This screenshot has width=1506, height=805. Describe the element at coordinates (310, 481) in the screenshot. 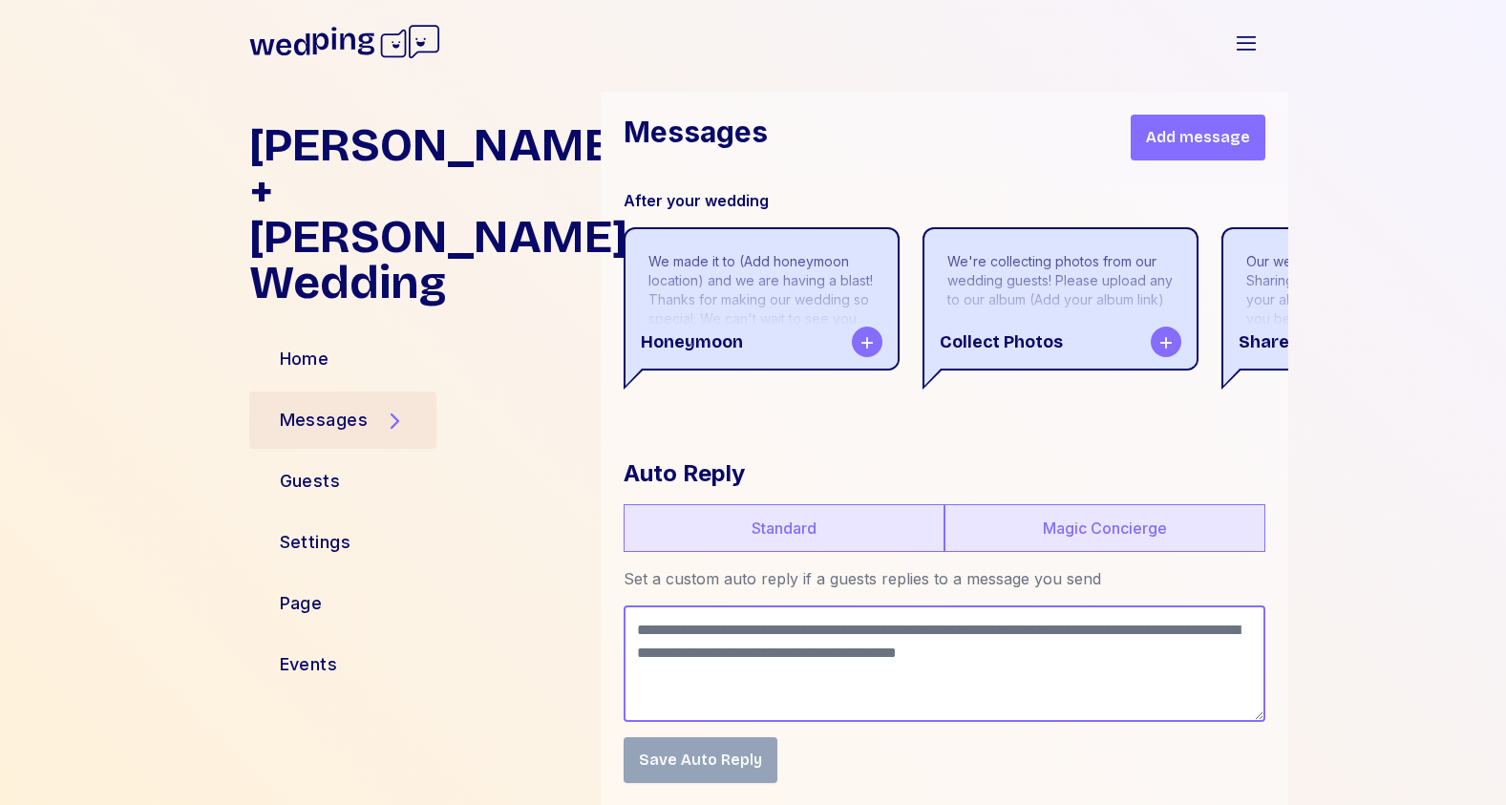

I see `div: Guests` at that location.